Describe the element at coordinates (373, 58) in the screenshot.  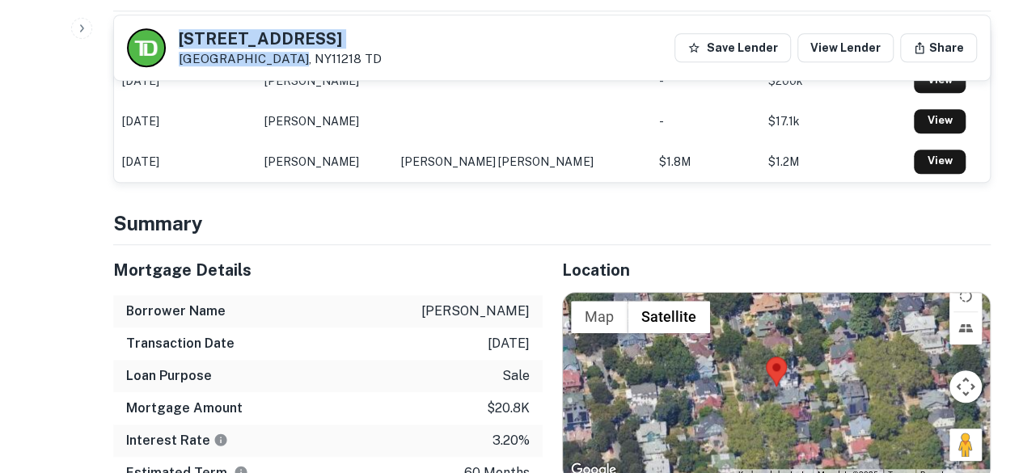
I see `a: TD` at that location.